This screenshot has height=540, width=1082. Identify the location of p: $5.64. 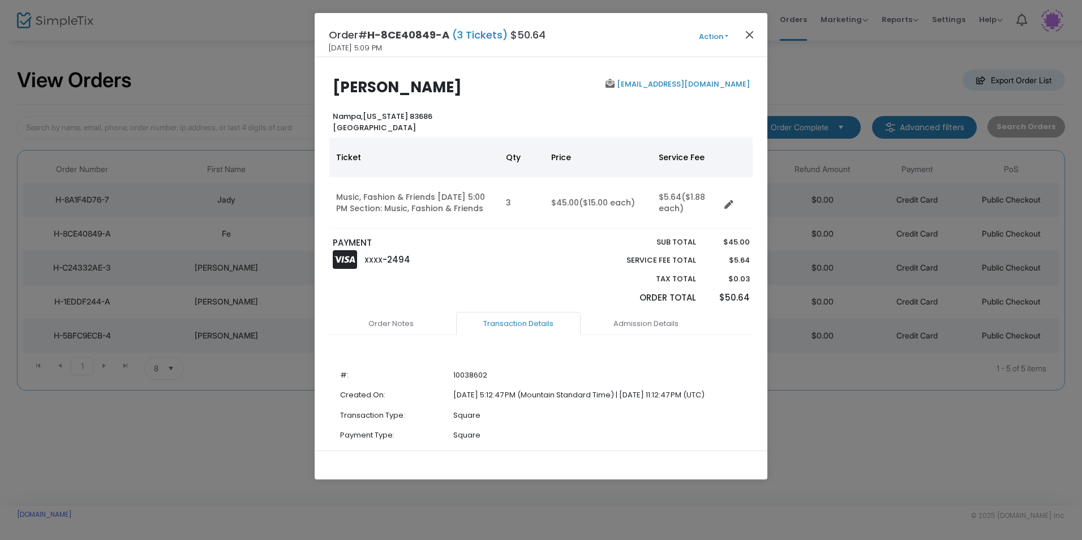
(728, 260).